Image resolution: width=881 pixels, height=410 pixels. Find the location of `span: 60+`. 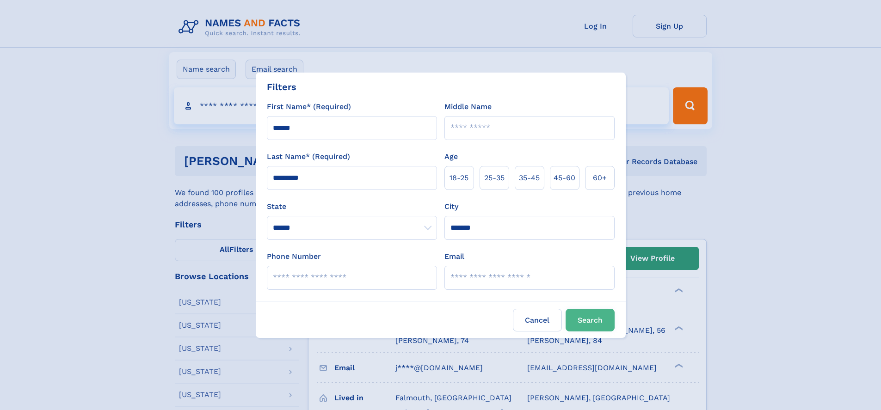

span: 60+ is located at coordinates (600, 178).